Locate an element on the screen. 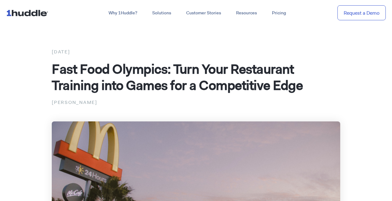 This screenshot has height=201, width=392. a: Resources is located at coordinates (246, 13).